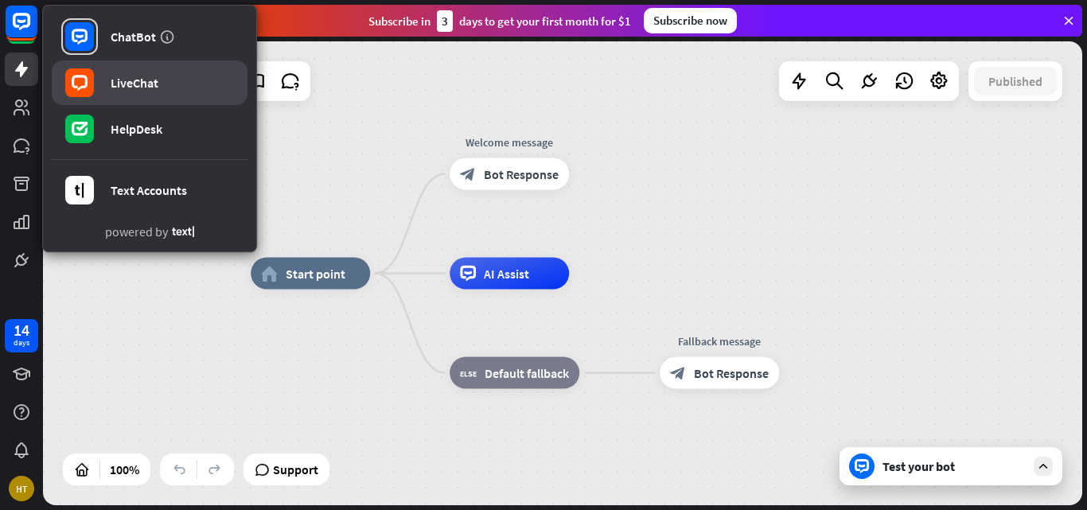 This screenshot has width=1087, height=510. What do you see at coordinates (445, 21) in the screenshot?
I see `div: 3` at bounding box center [445, 21].